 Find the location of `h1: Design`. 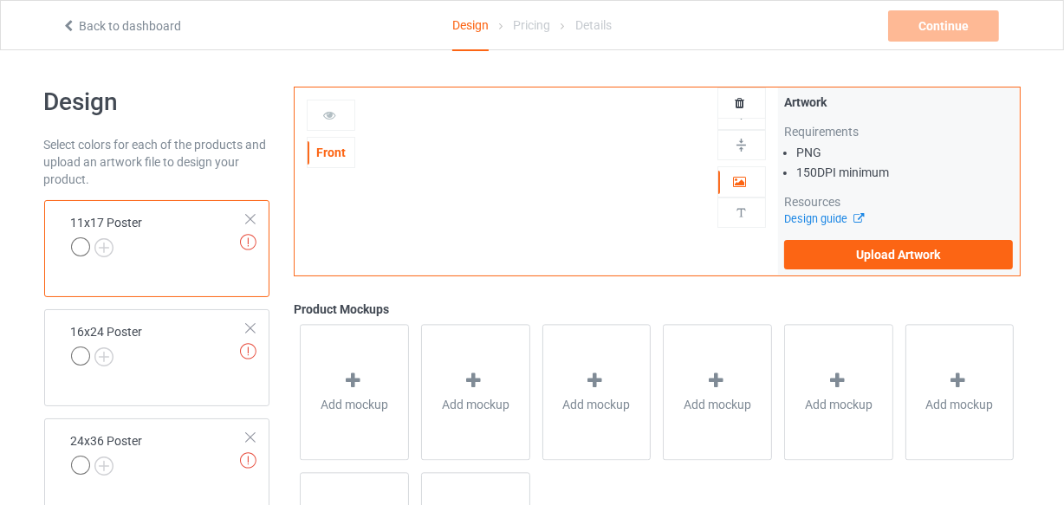

h1: Design is located at coordinates (157, 102).